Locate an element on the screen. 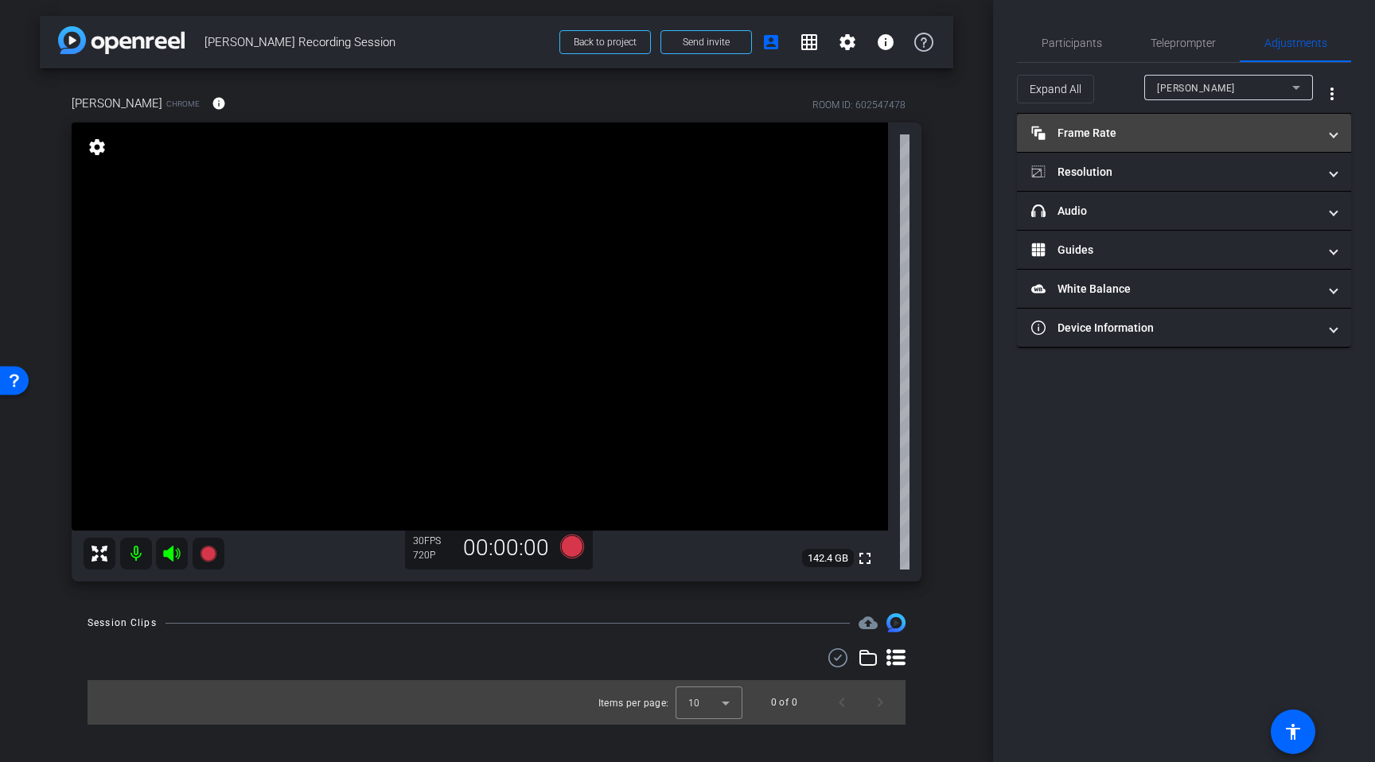 The width and height of the screenshot is (1375, 762). span: 142.4 GB is located at coordinates (828, 559).